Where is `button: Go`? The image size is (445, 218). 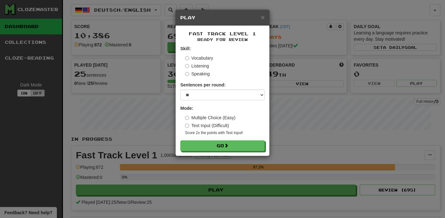
button: Go is located at coordinates (223, 145).